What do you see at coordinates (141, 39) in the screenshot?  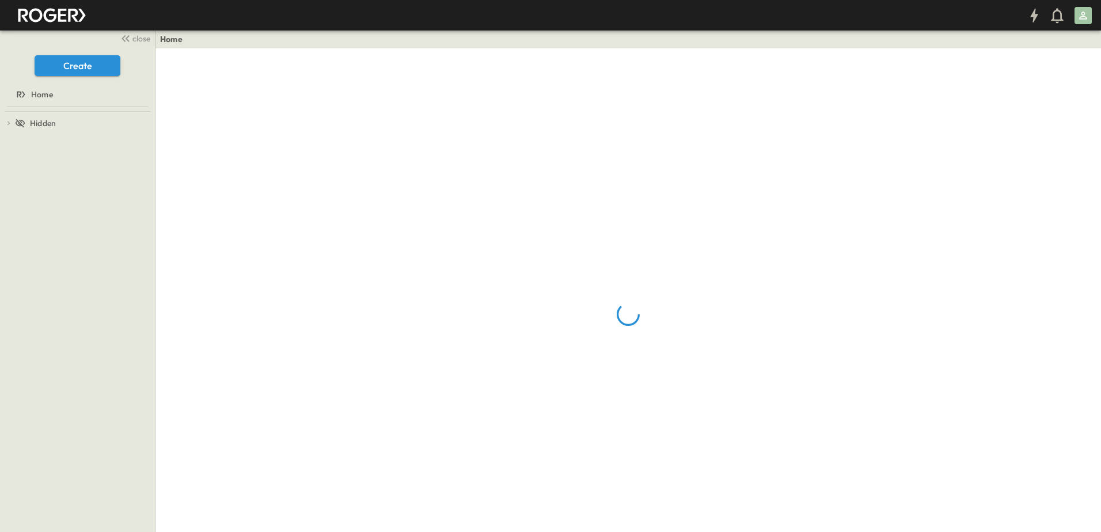 I see `span: close` at bounding box center [141, 39].